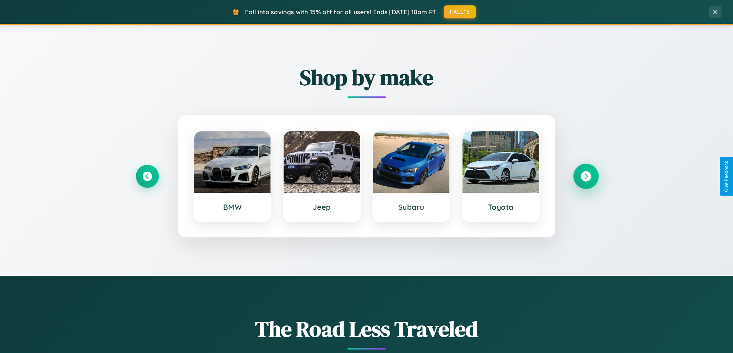 The image size is (733, 353). Describe the element at coordinates (411, 207) in the screenshot. I see `h3: Subaru` at that location.